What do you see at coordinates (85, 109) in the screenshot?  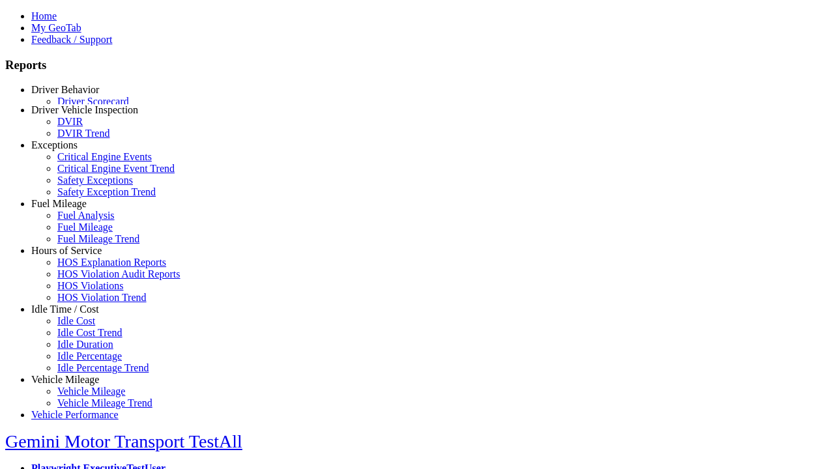 I see `a: Driver Vehicle Inspection` at bounding box center [85, 109].